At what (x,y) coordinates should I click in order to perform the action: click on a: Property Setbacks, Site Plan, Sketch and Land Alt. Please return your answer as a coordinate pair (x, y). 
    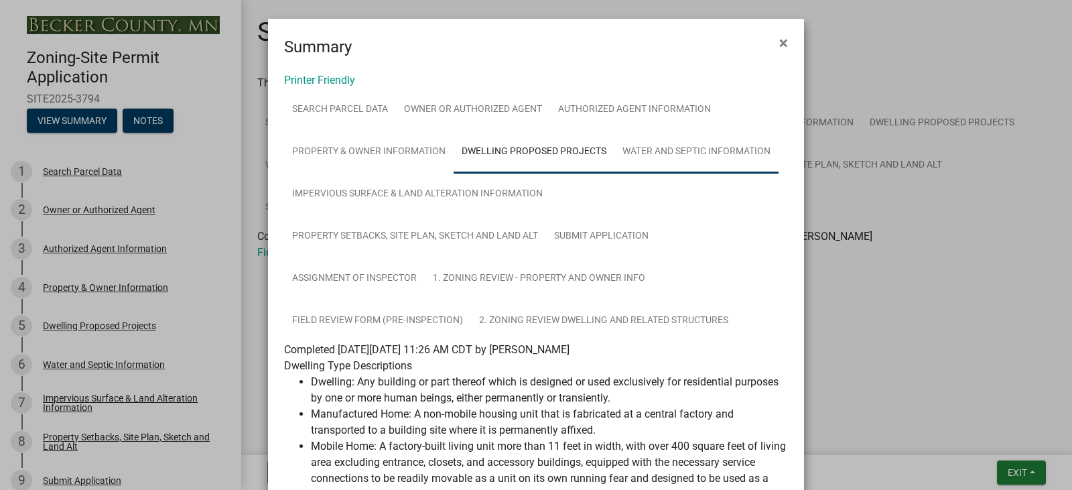
    Looking at the image, I should click on (415, 236).